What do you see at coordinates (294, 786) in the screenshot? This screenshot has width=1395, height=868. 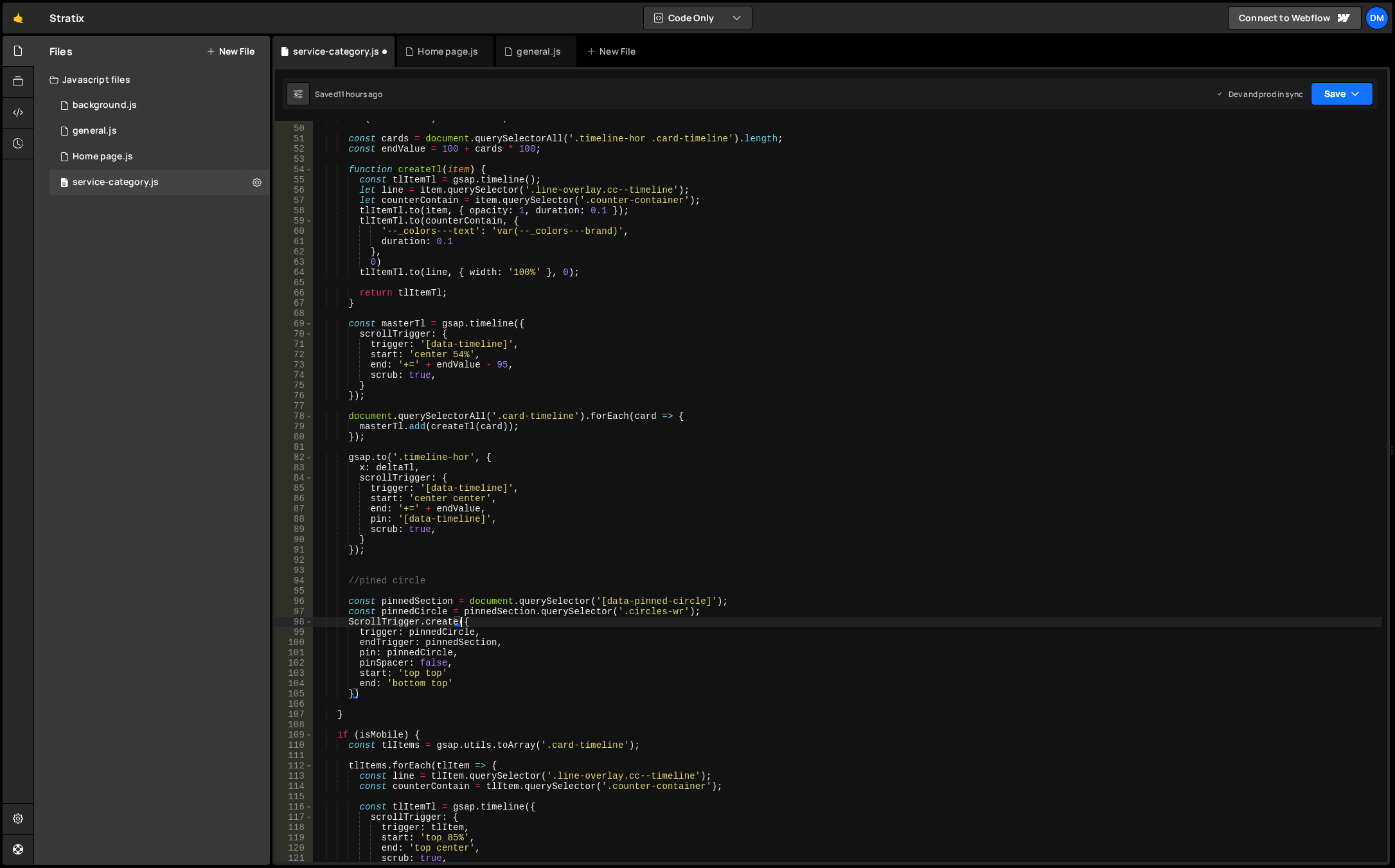 I see `div: 114` at bounding box center [294, 786].